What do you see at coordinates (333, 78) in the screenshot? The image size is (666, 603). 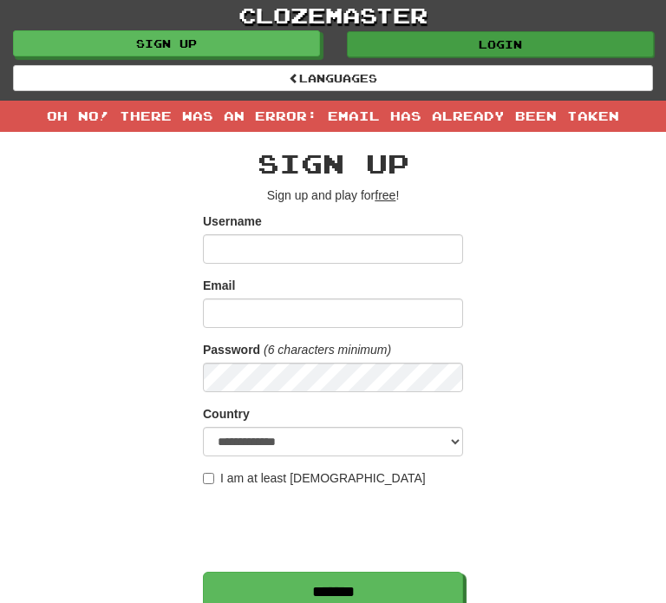 I see `a: Languages` at bounding box center [333, 78].